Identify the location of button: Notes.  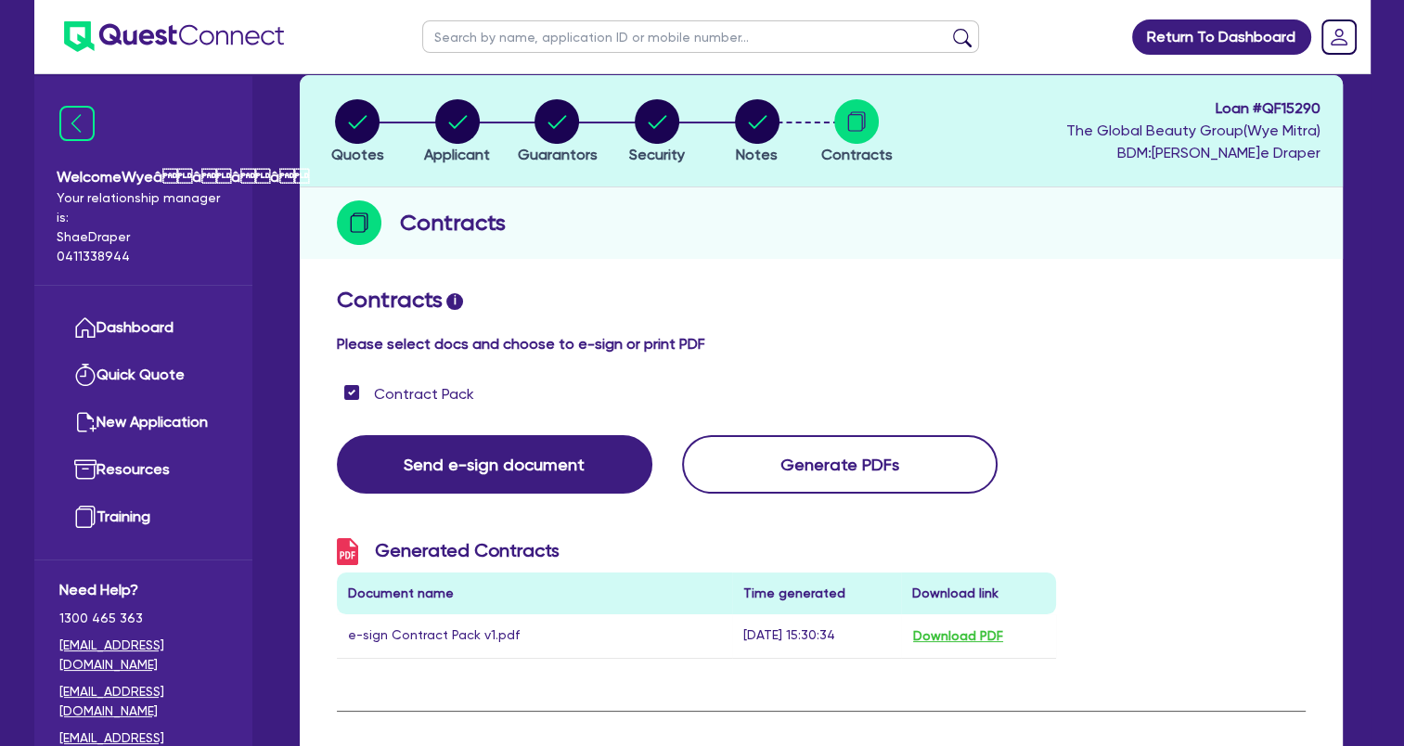
(757, 133).